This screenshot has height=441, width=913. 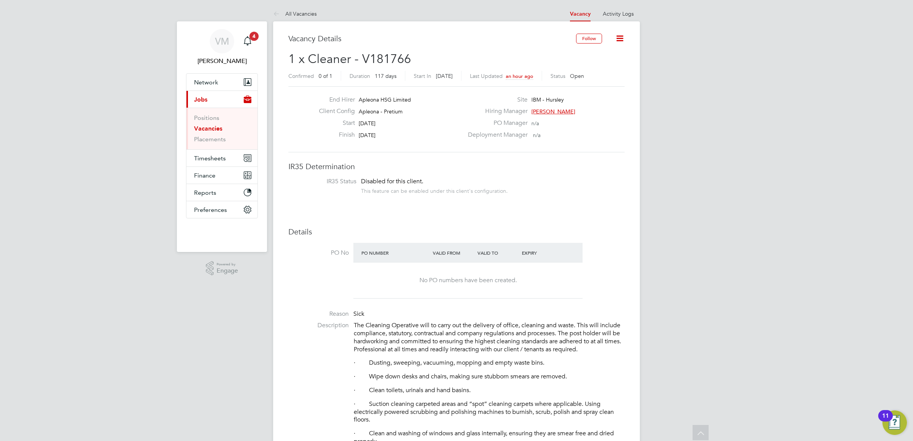 I want to click on button: Reports, so click(x=222, y=192).